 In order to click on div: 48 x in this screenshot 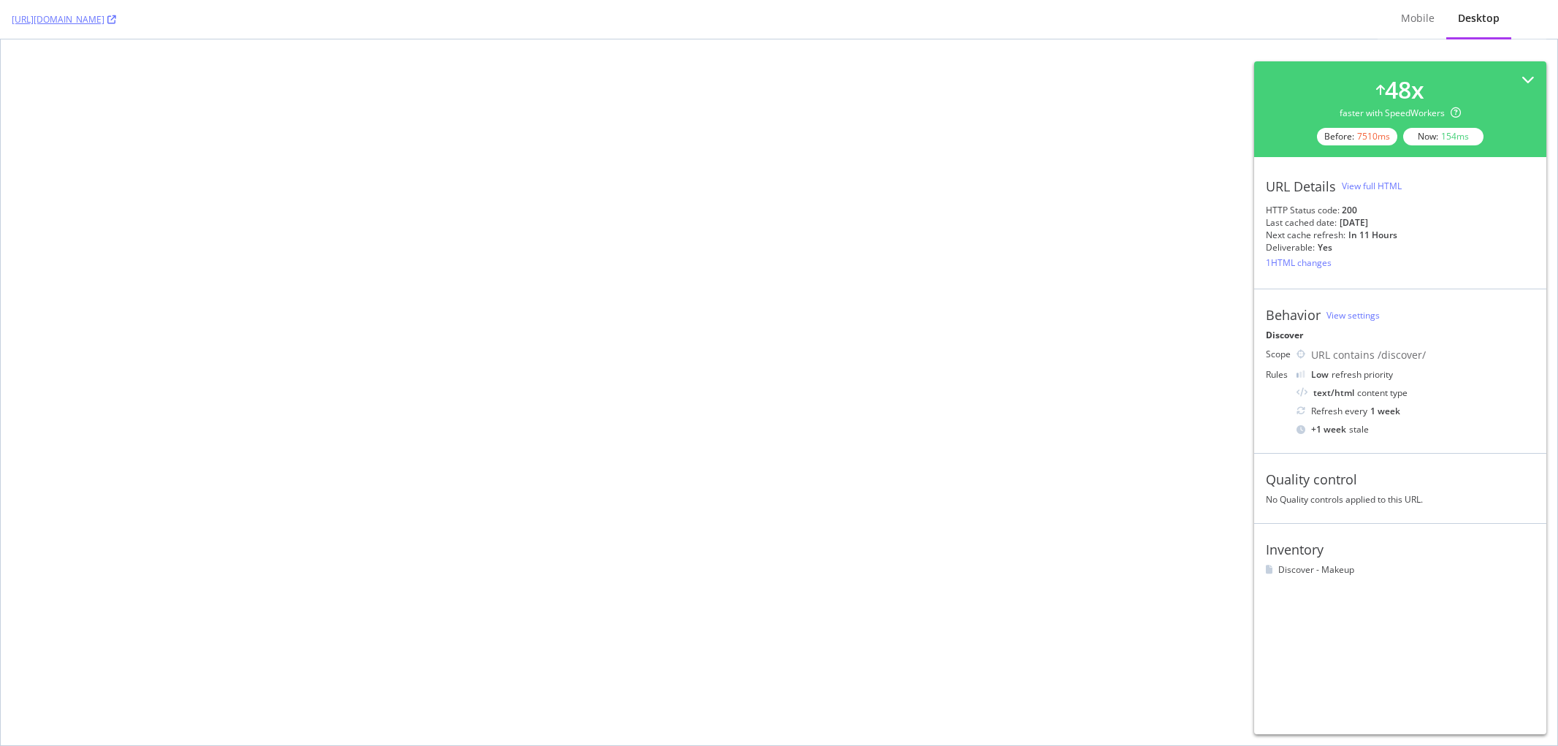, I will do `click(1404, 90)`.